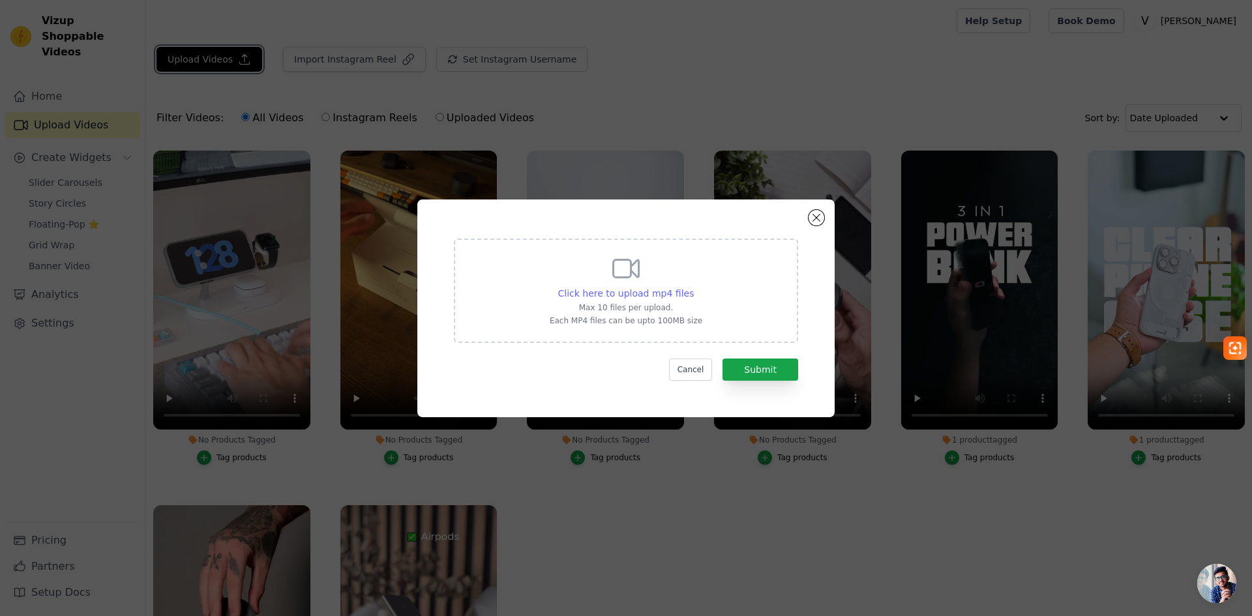 Image resolution: width=1252 pixels, height=616 pixels. I want to click on span: Click here to upload mp4 files, so click(626, 294).